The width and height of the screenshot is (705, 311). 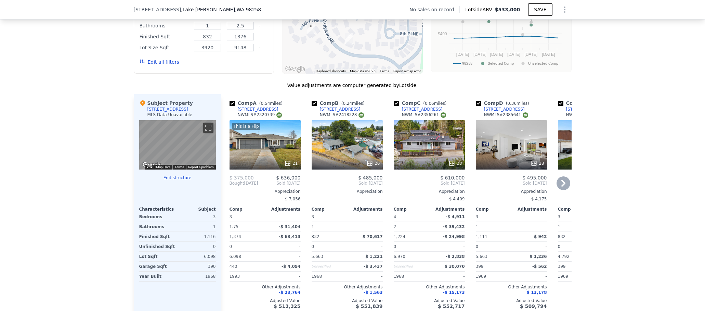 I want to click on span: 6,098, so click(x=235, y=256).